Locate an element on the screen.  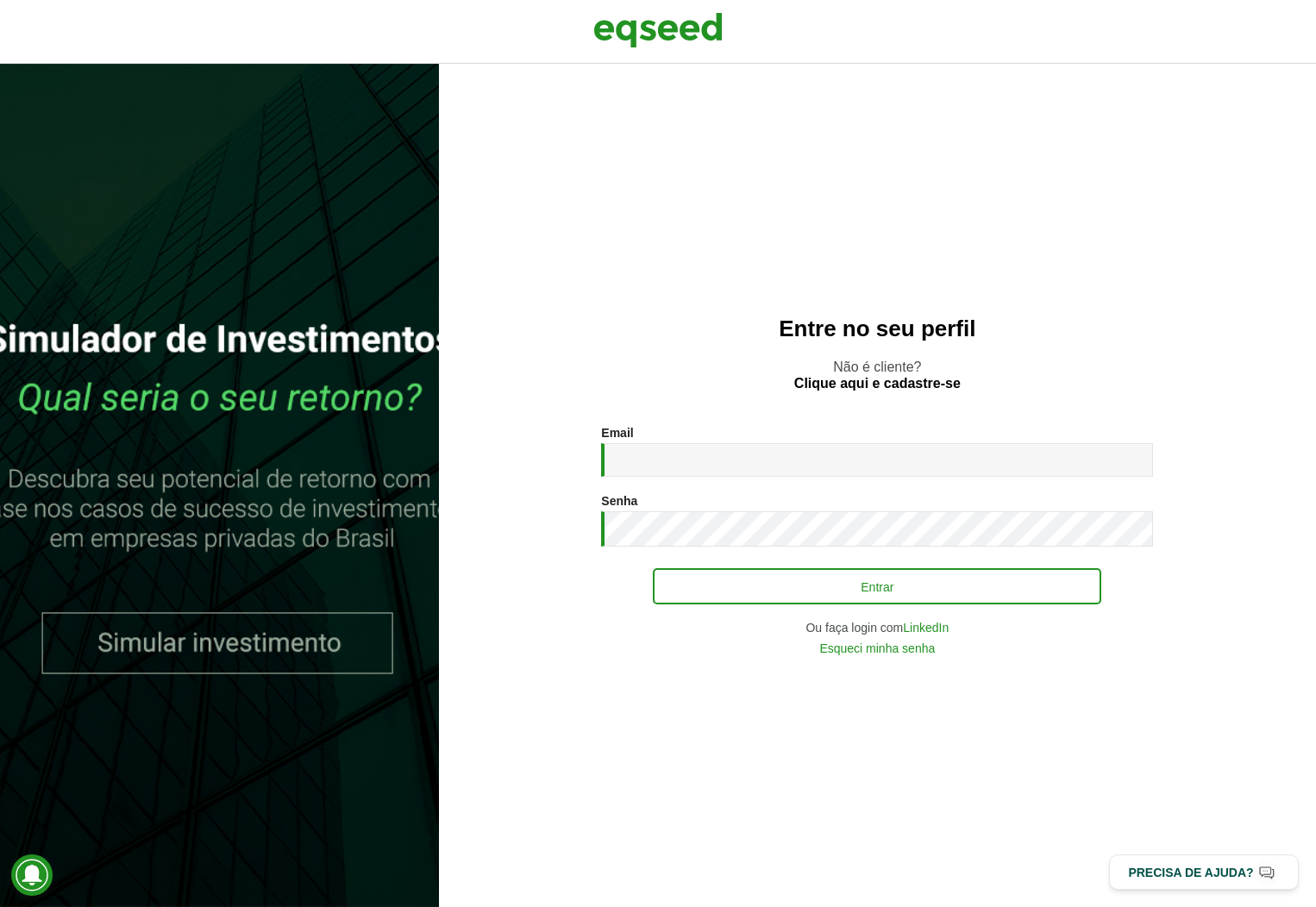
a: LinkedIn is located at coordinates (925, 628).